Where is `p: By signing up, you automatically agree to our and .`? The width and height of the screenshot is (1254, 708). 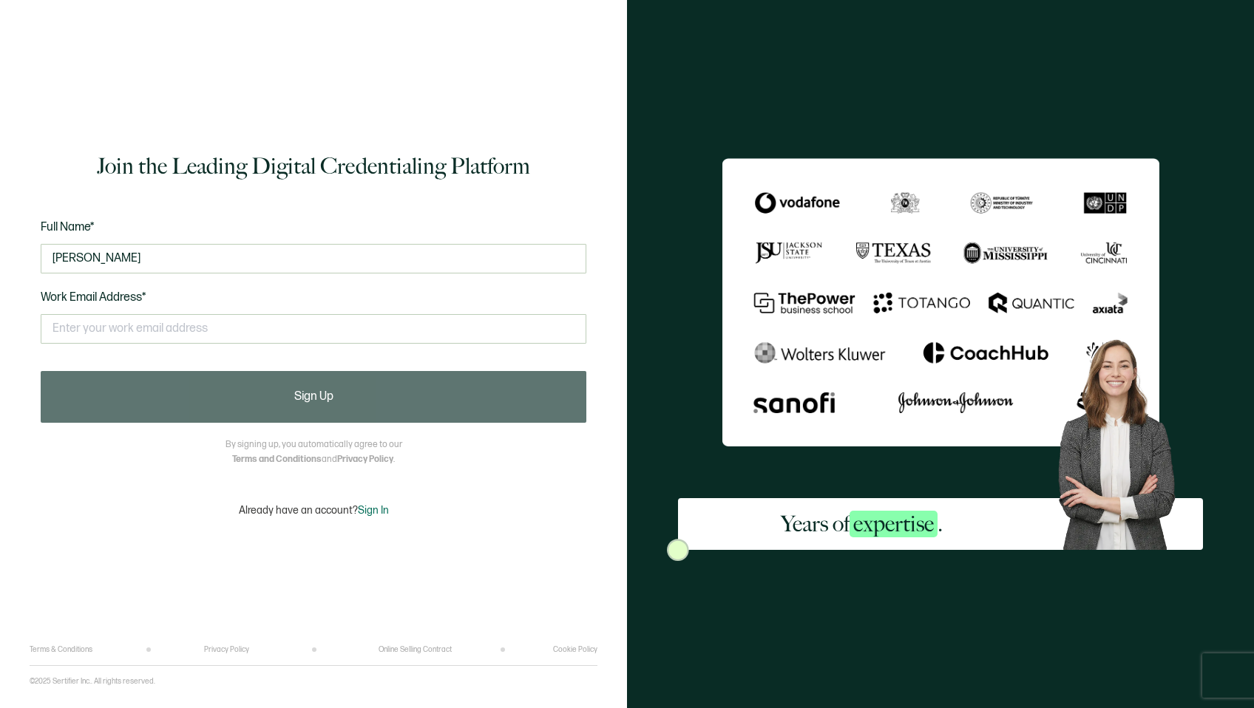
p: By signing up, you automatically agree to our and . is located at coordinates (314, 453).